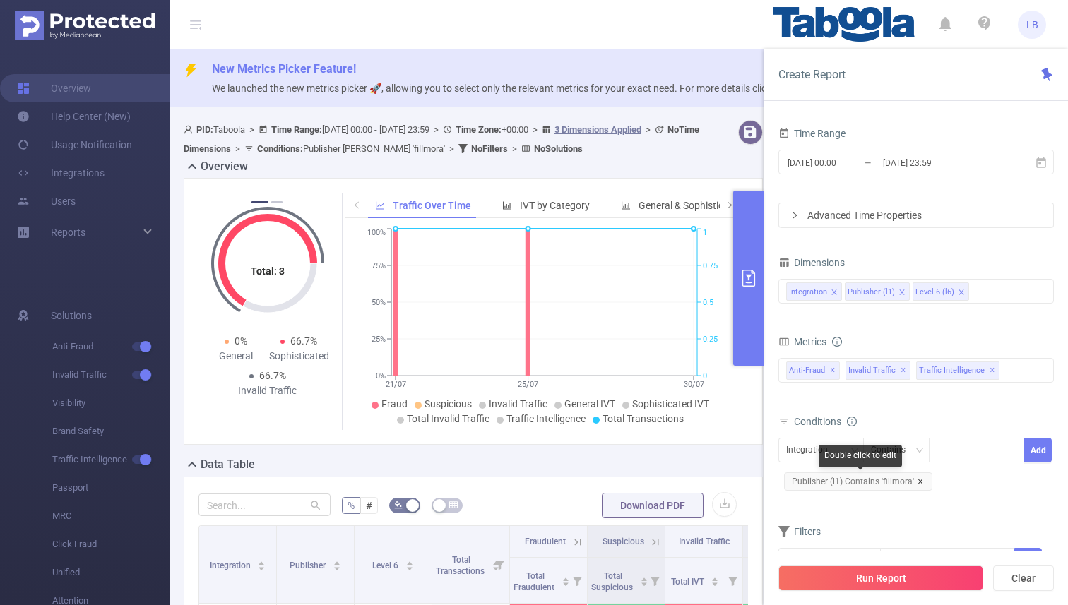 This screenshot has width=1068, height=605. Describe the element at coordinates (623, 542) in the screenshot. I see `span: Suspicious` at that location.